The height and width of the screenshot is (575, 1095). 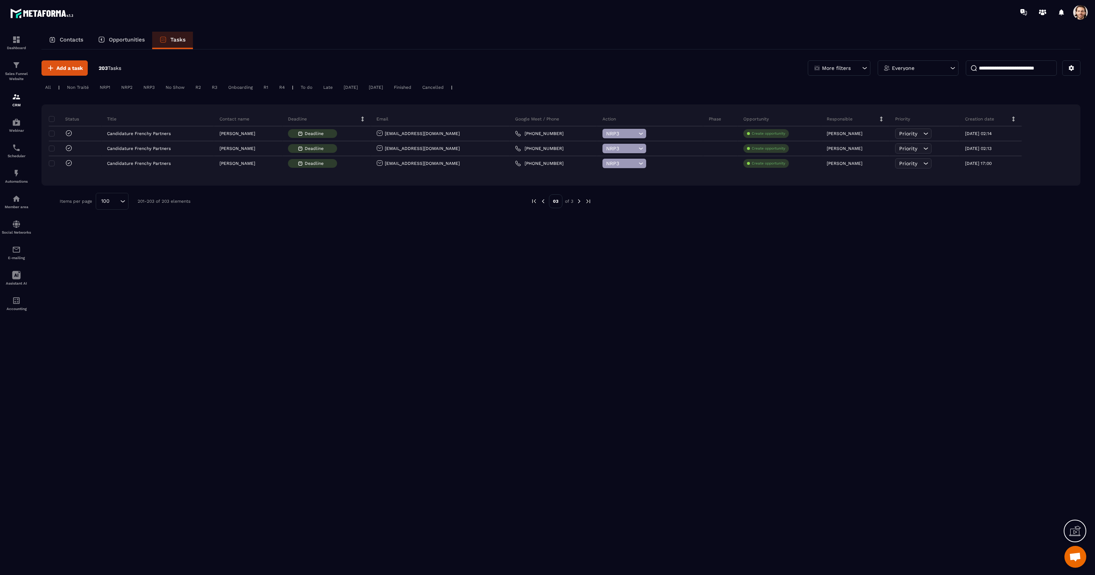 I want to click on a: emailemailE-mailing, so click(x=16, y=253).